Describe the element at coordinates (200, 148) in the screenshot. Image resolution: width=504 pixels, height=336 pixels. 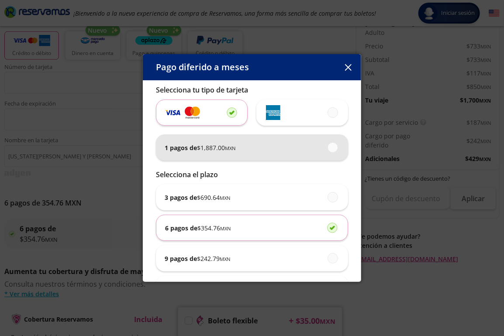
I see `p: 1 pagos de` at that location.